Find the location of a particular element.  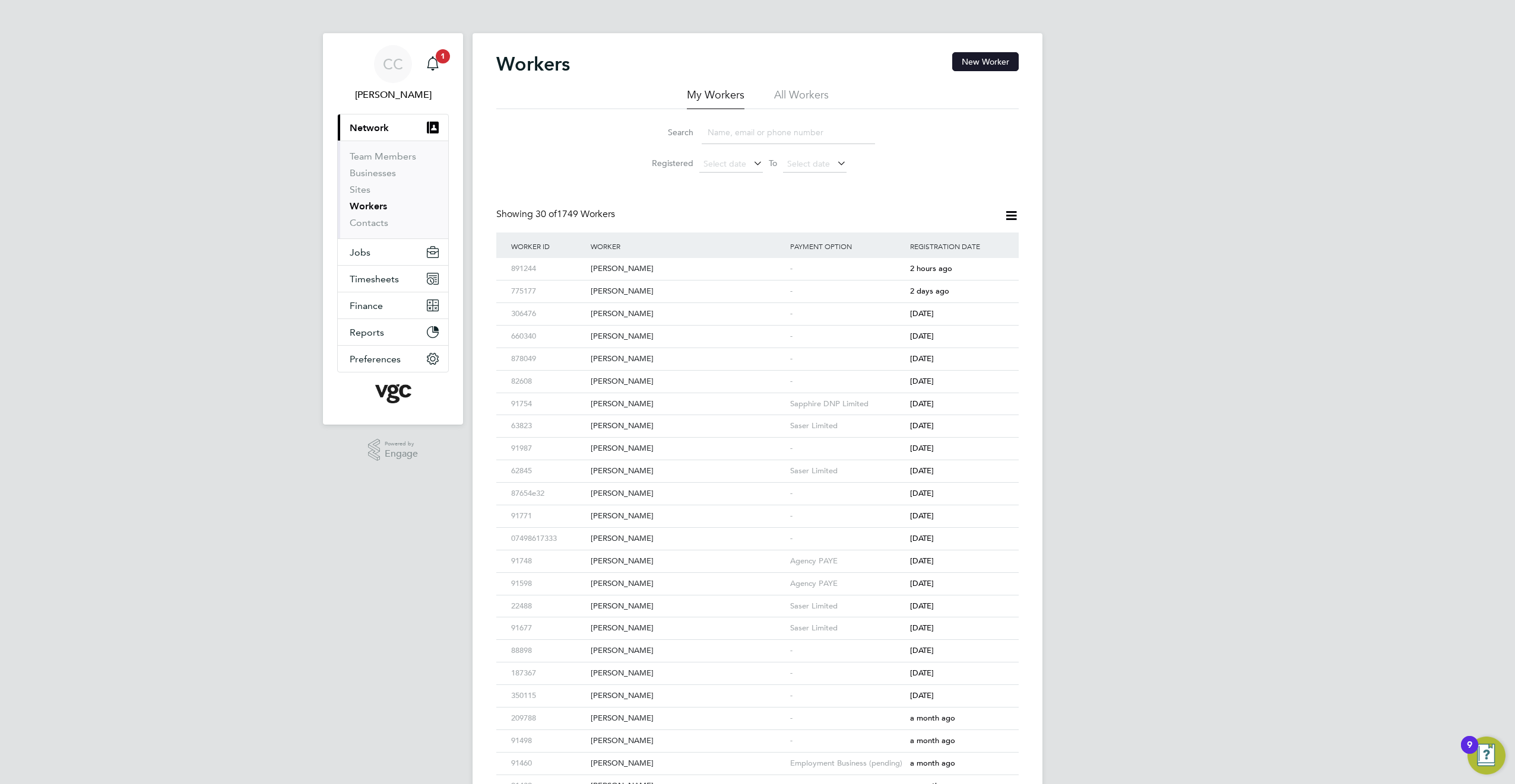

span: Powered by is located at coordinates (401, 444).